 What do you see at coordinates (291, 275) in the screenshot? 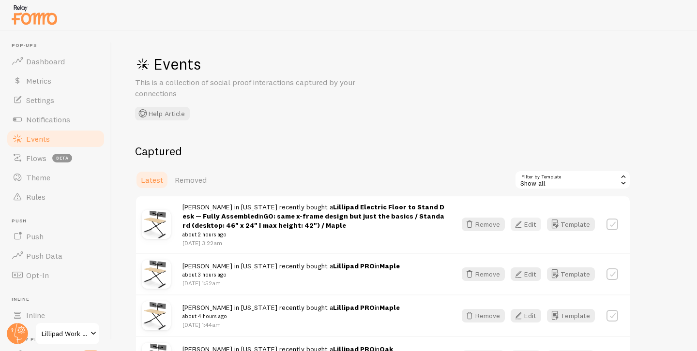
I see `small: about 3 hours ago` at bounding box center [291, 275].